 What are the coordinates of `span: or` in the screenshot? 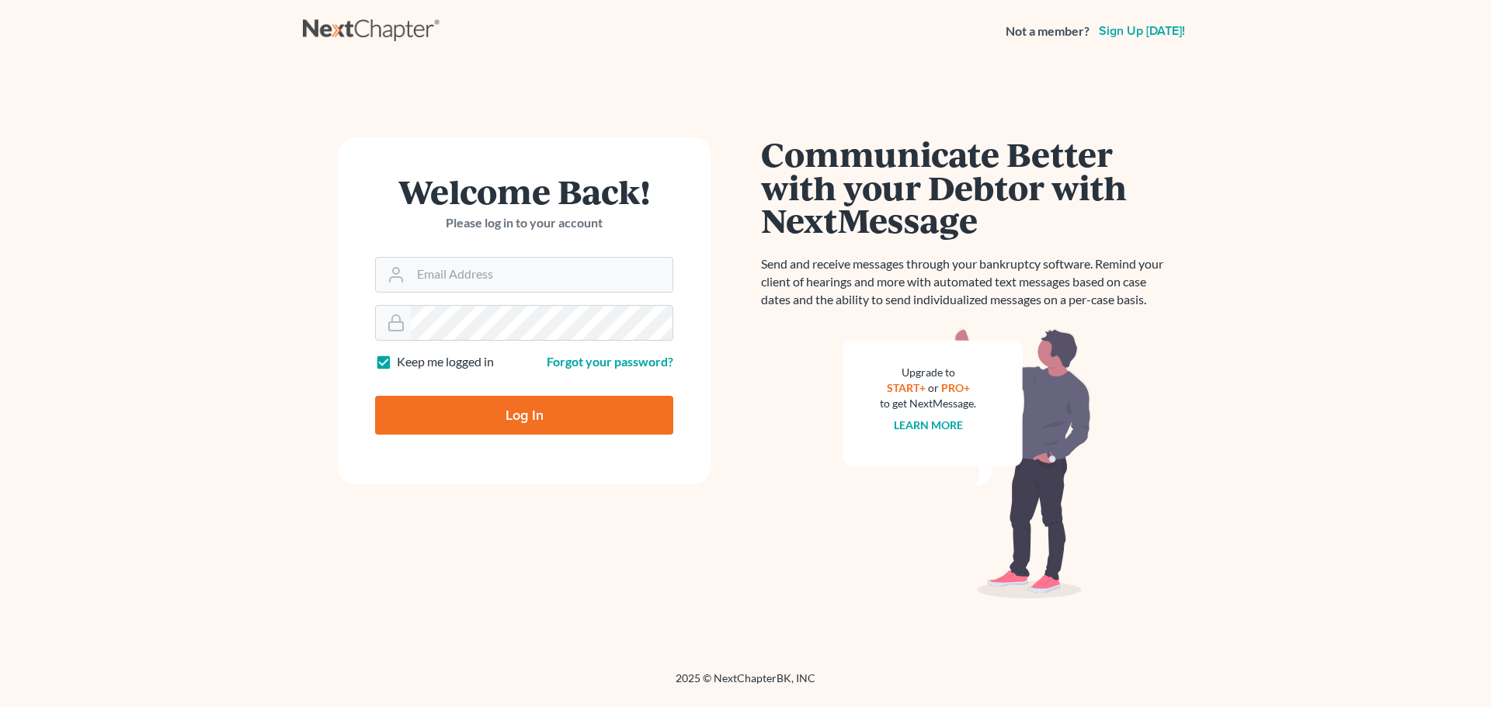 It's located at (933, 387).